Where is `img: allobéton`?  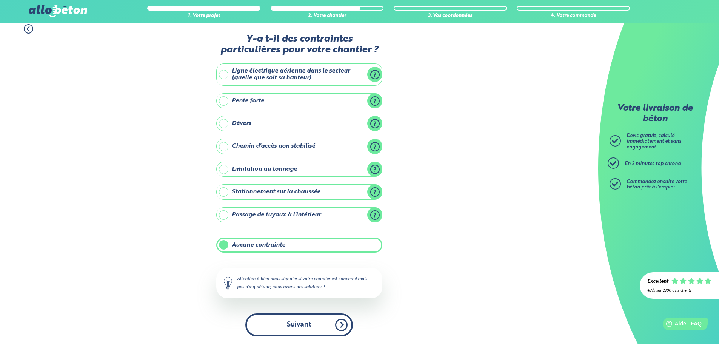
img: allobéton is located at coordinates (58, 11).